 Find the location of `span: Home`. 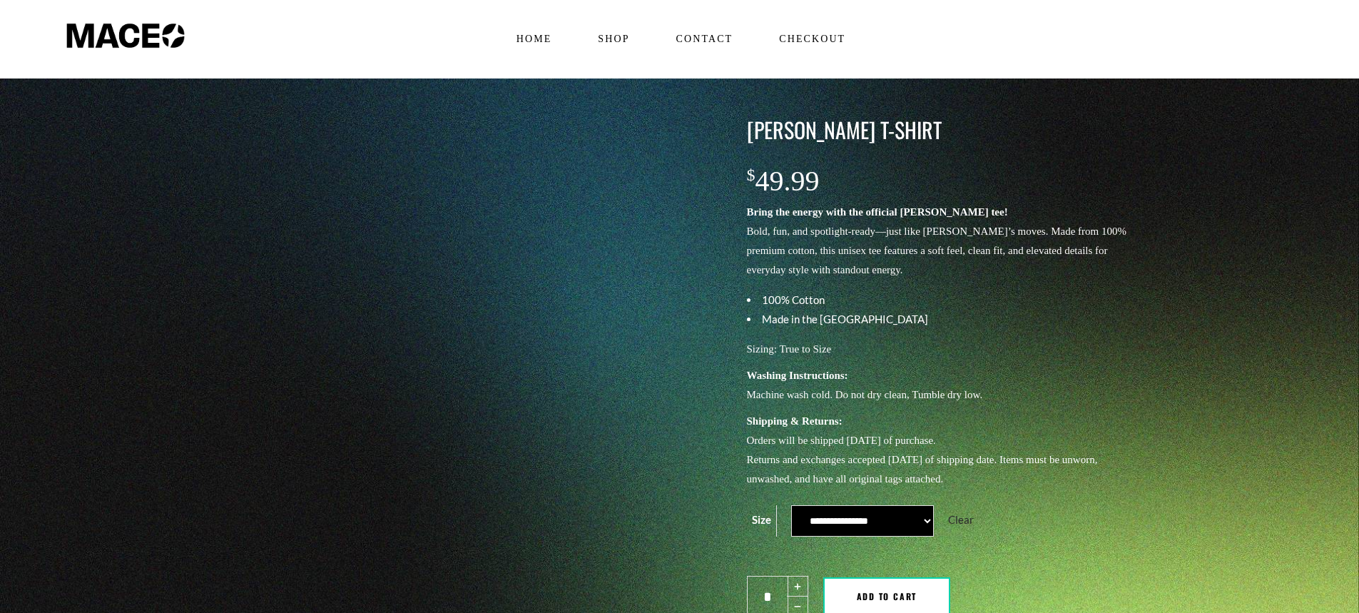

span: Home is located at coordinates (534, 39).